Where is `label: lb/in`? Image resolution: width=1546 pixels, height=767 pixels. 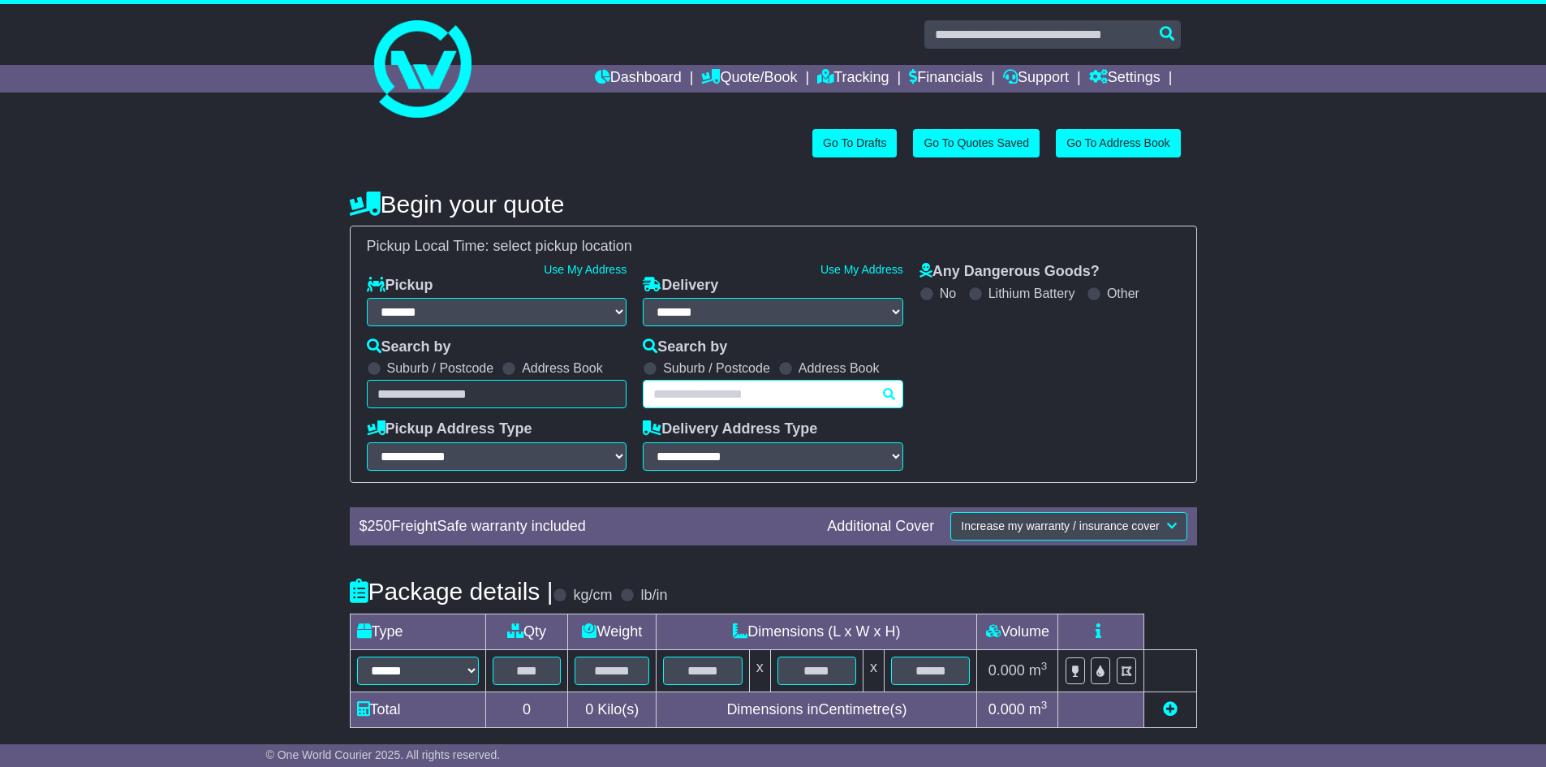
label: lb/in is located at coordinates (653, 595).